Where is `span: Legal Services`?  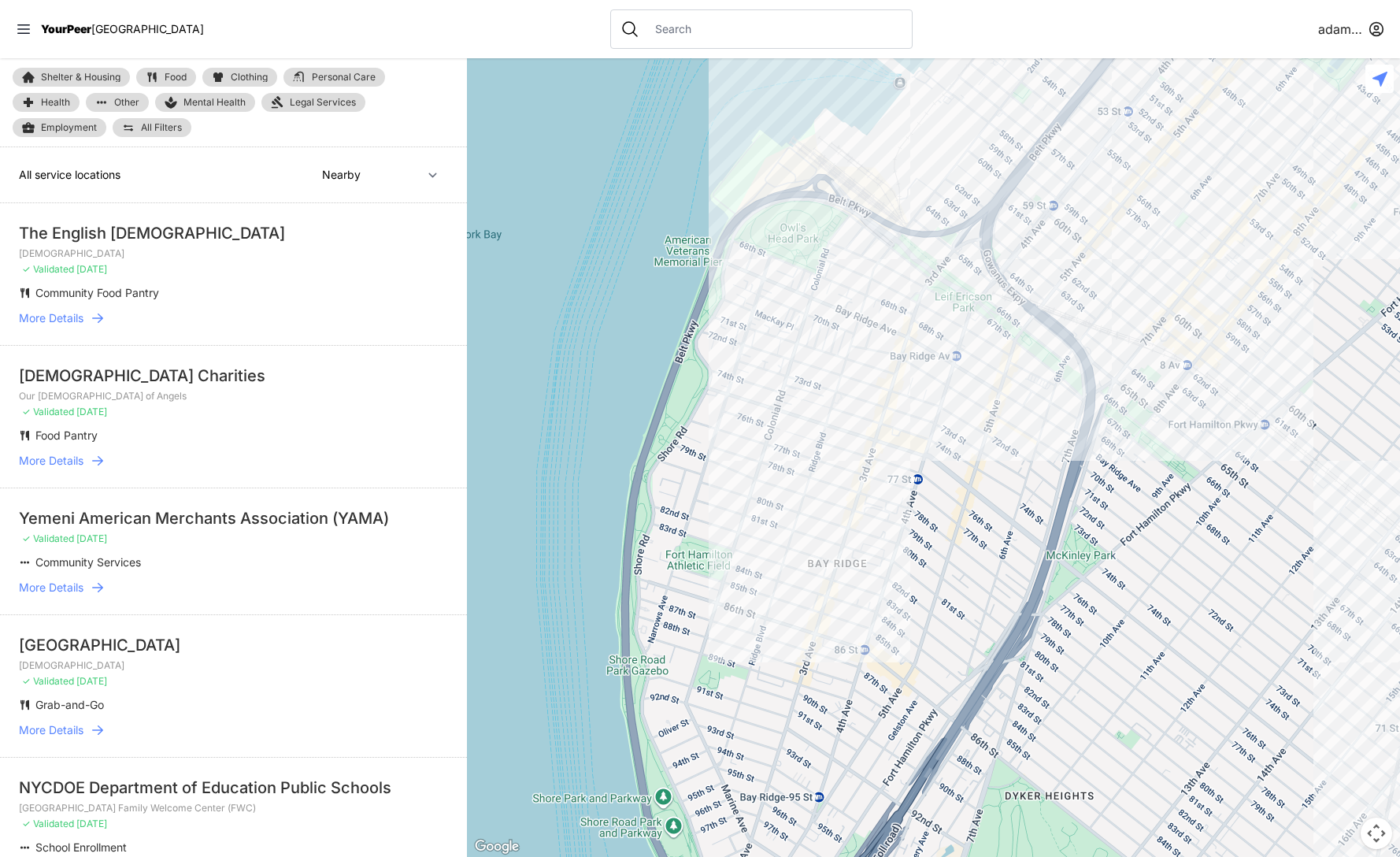
span: Legal Services is located at coordinates (323, 102).